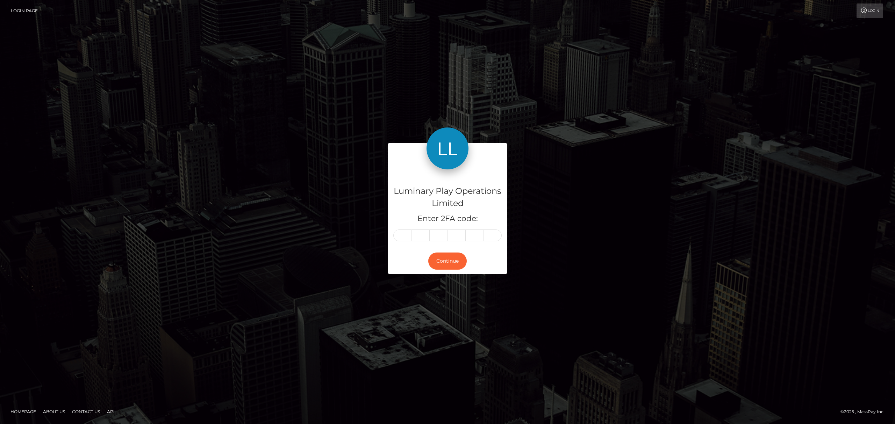 The width and height of the screenshot is (895, 424). I want to click on h5: Enter 2FA code:, so click(447, 219).